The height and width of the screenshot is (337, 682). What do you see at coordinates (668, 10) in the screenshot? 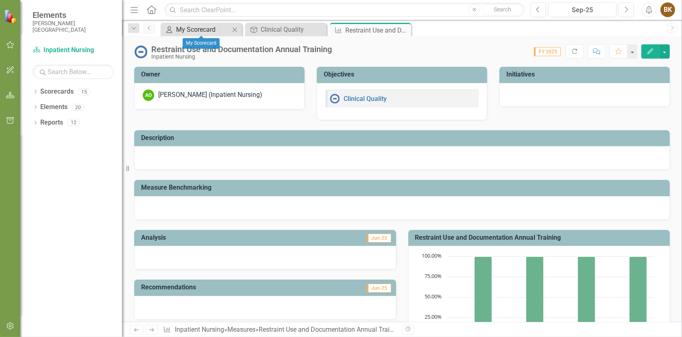
I see `div: BK` at bounding box center [668, 10].